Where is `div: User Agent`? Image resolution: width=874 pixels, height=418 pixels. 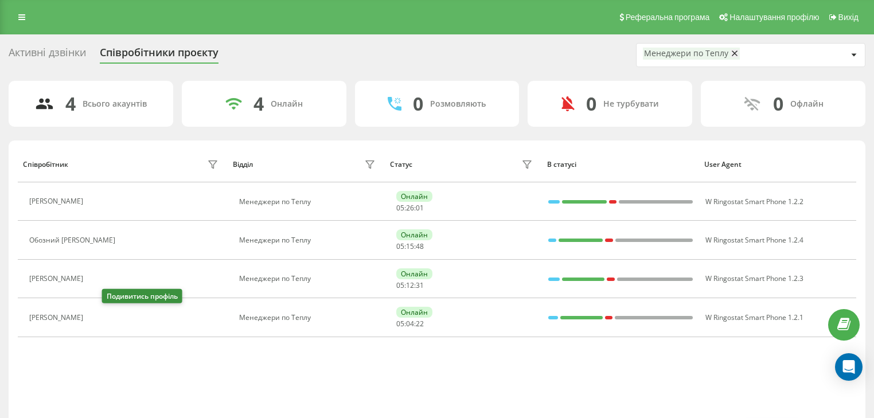
div: User Agent is located at coordinates (777, 165).